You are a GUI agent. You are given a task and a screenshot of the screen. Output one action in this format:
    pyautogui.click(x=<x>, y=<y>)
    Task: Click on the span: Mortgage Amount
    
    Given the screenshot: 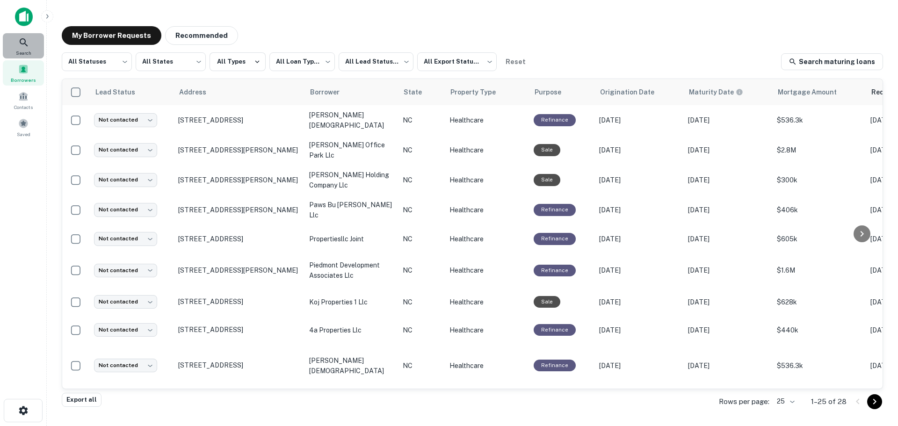 What is the action you would take?
    pyautogui.click(x=814, y=92)
    